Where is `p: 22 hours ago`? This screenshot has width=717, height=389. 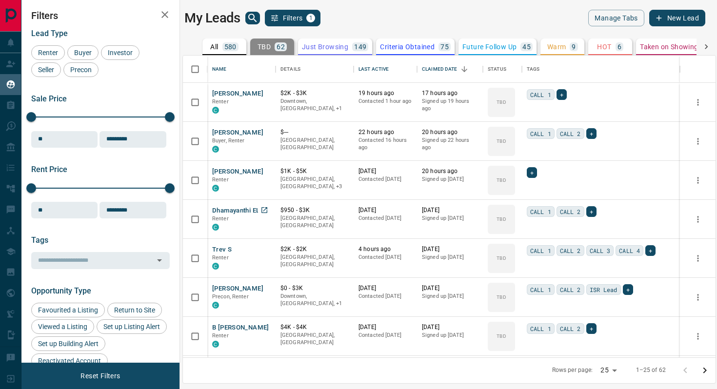 p: 22 hours ago is located at coordinates (385, 132).